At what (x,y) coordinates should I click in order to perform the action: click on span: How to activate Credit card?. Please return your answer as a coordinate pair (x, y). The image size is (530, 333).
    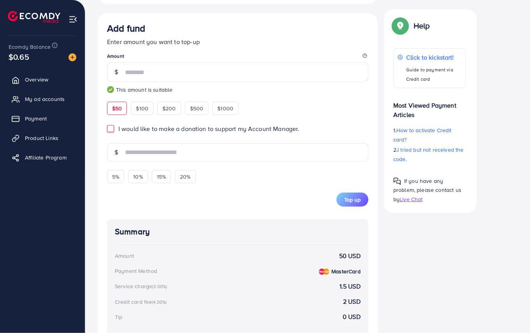
    Looking at the image, I should click on (423, 135).